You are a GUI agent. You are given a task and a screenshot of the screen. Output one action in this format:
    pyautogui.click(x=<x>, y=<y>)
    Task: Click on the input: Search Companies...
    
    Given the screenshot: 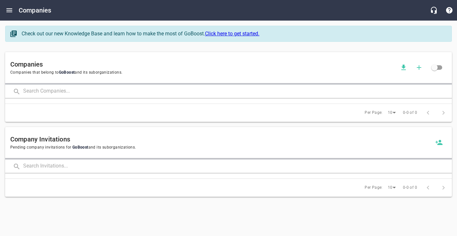 What is the action you would take?
    pyautogui.click(x=238, y=91)
    